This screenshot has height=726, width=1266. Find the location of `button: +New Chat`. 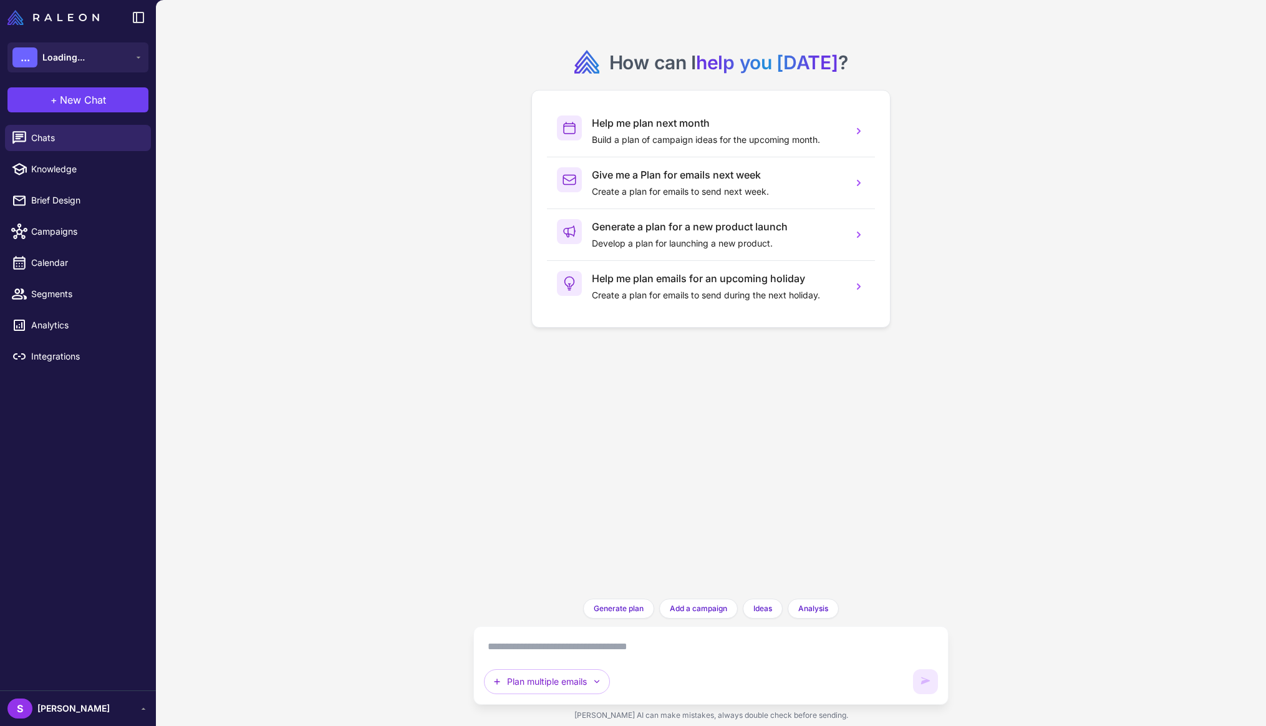

button: +New Chat is located at coordinates (78, 100).